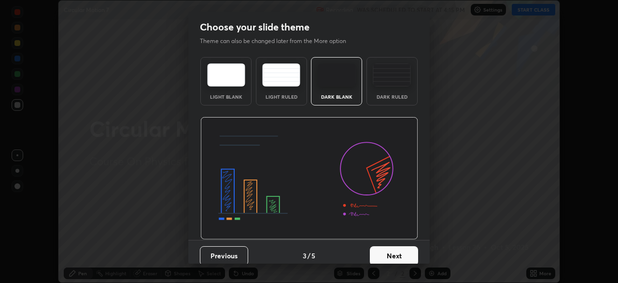  Describe the element at coordinates (305, 255) in the screenshot. I see `h4: 3` at that location.